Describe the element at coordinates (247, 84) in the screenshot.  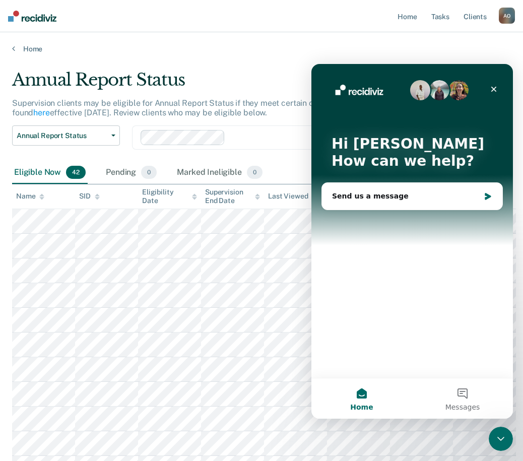
I see `div: Annual Report Status` at that location.